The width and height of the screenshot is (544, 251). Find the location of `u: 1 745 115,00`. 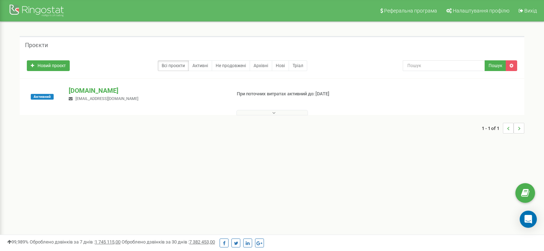

u: 1 745 115,00 is located at coordinates (108, 242).